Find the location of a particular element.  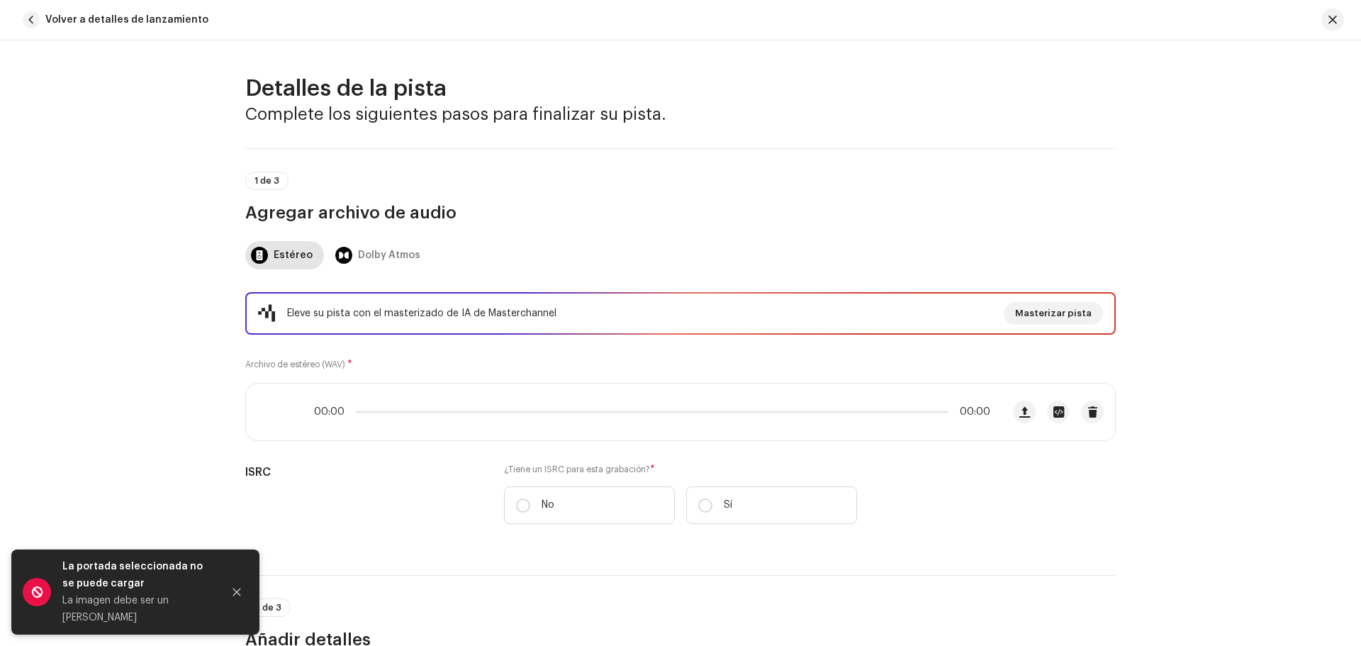

button: Close is located at coordinates (237, 592).